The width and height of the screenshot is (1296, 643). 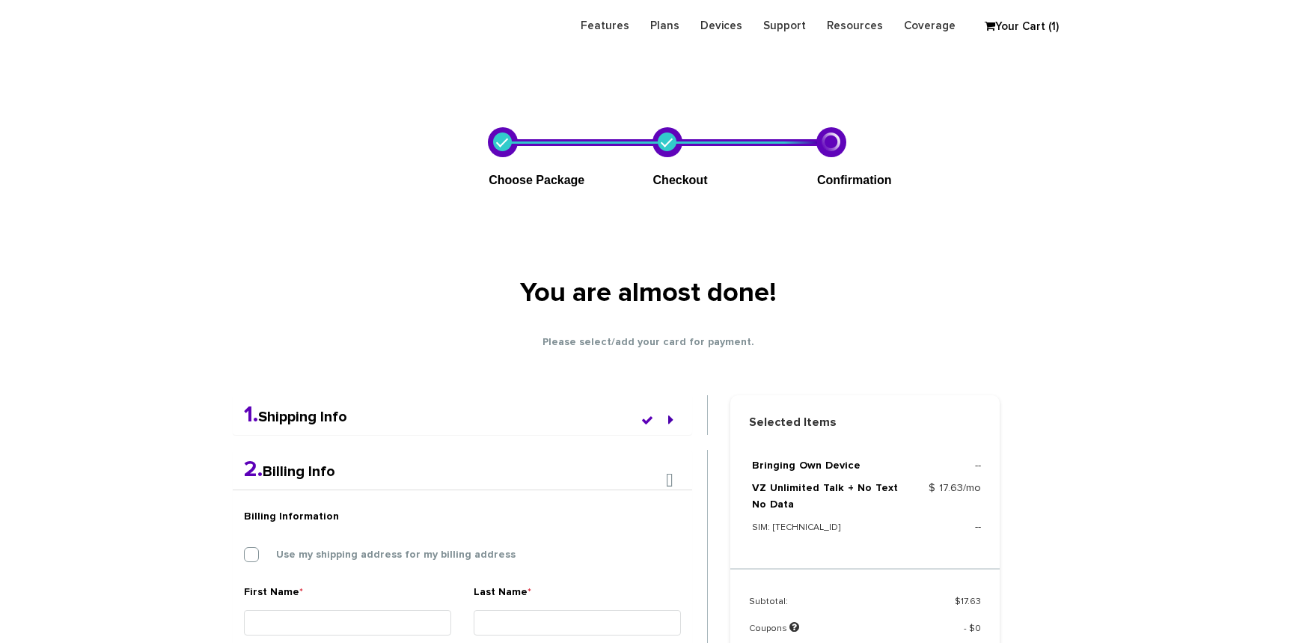 I want to click on span: 2., so click(x=253, y=469).